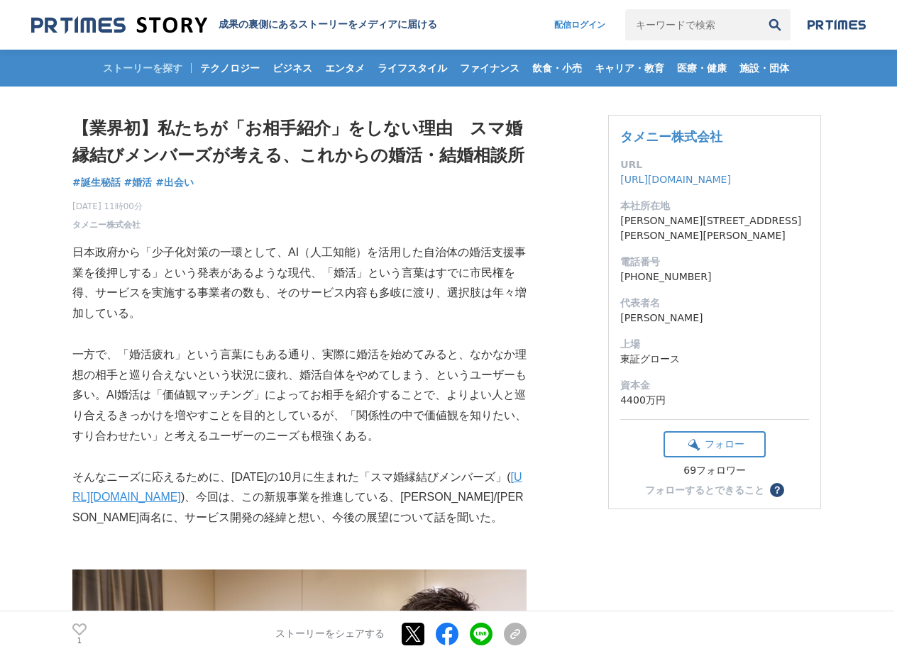 This screenshot has height=656, width=897. What do you see at coordinates (714, 344) in the screenshot?
I see `dt: 上場` at bounding box center [714, 344].